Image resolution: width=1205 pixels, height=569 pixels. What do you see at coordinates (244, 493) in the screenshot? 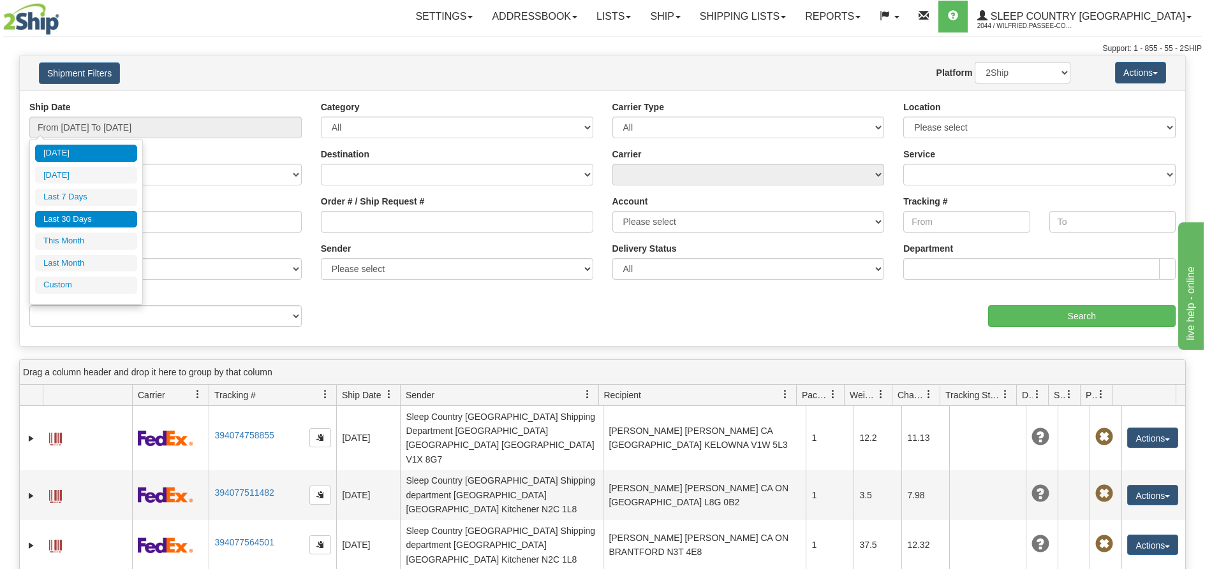
I see `a: 394077511482` at bounding box center [244, 493].